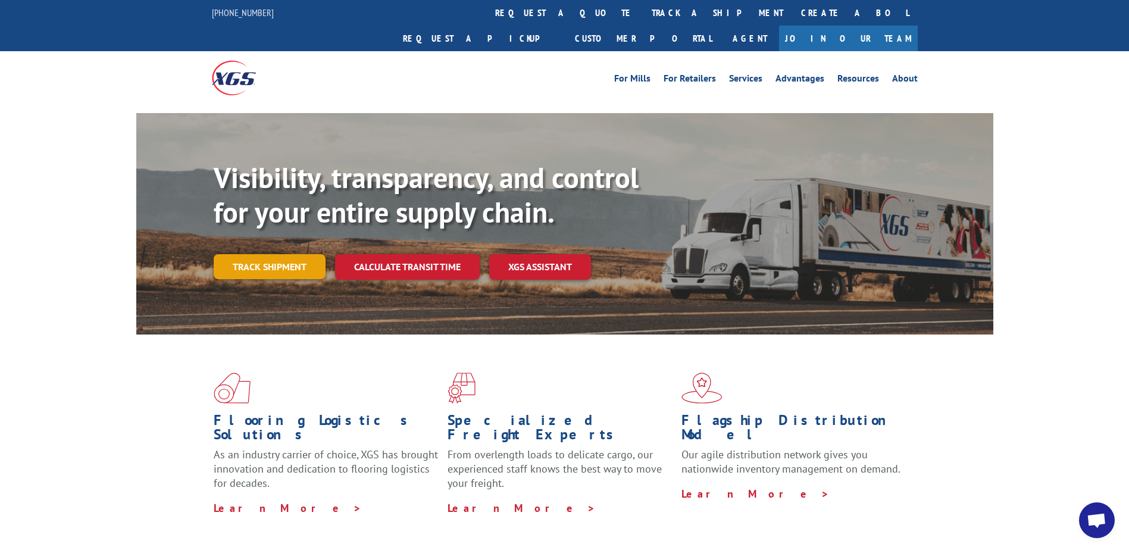 The height and width of the screenshot is (550, 1129). Describe the element at coordinates (750, 38) in the screenshot. I see `a: Agent` at that location.